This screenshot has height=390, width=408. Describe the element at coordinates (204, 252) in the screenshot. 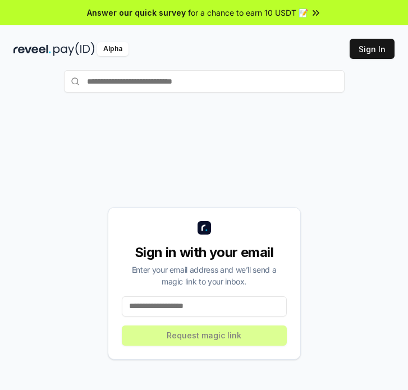

I see `div: Sign in with your email` at that location.